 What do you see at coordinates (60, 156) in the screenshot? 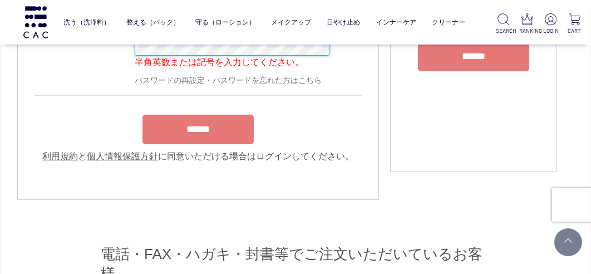
I see `a: 利用規約` at bounding box center [60, 156].